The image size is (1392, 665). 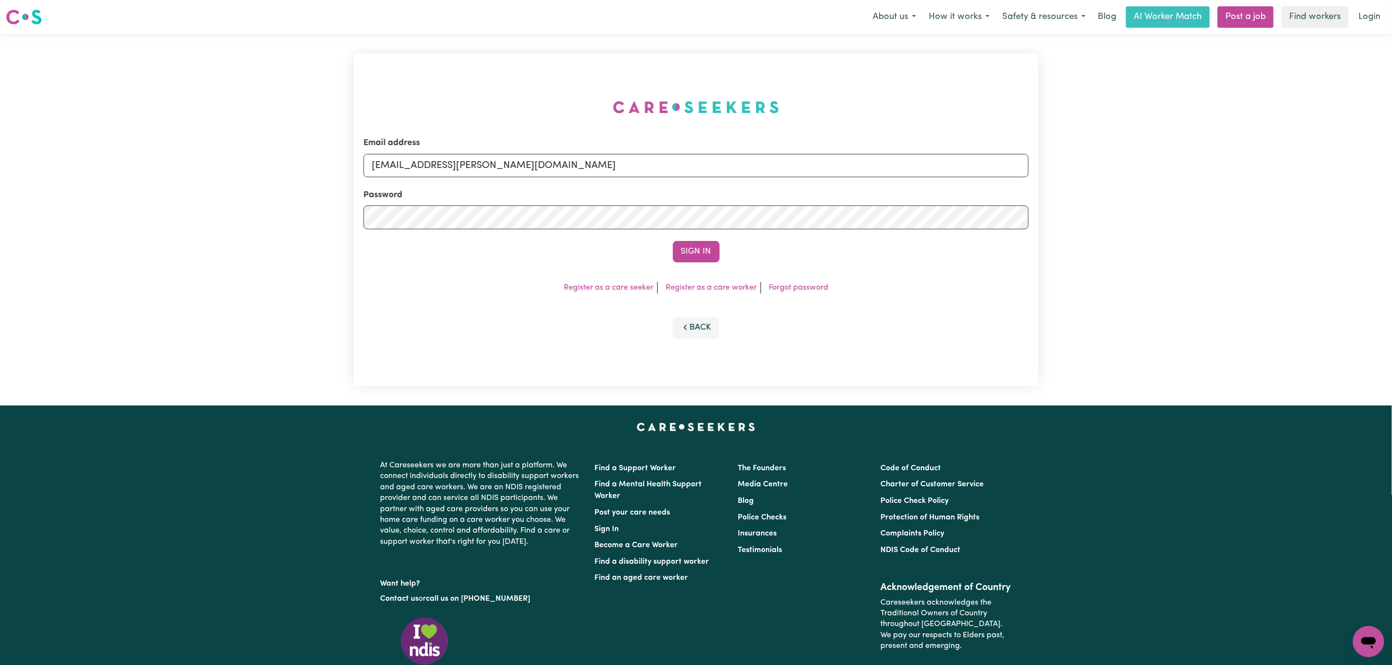 What do you see at coordinates (757, 534) in the screenshot?
I see `a: Insurances` at bounding box center [757, 534].